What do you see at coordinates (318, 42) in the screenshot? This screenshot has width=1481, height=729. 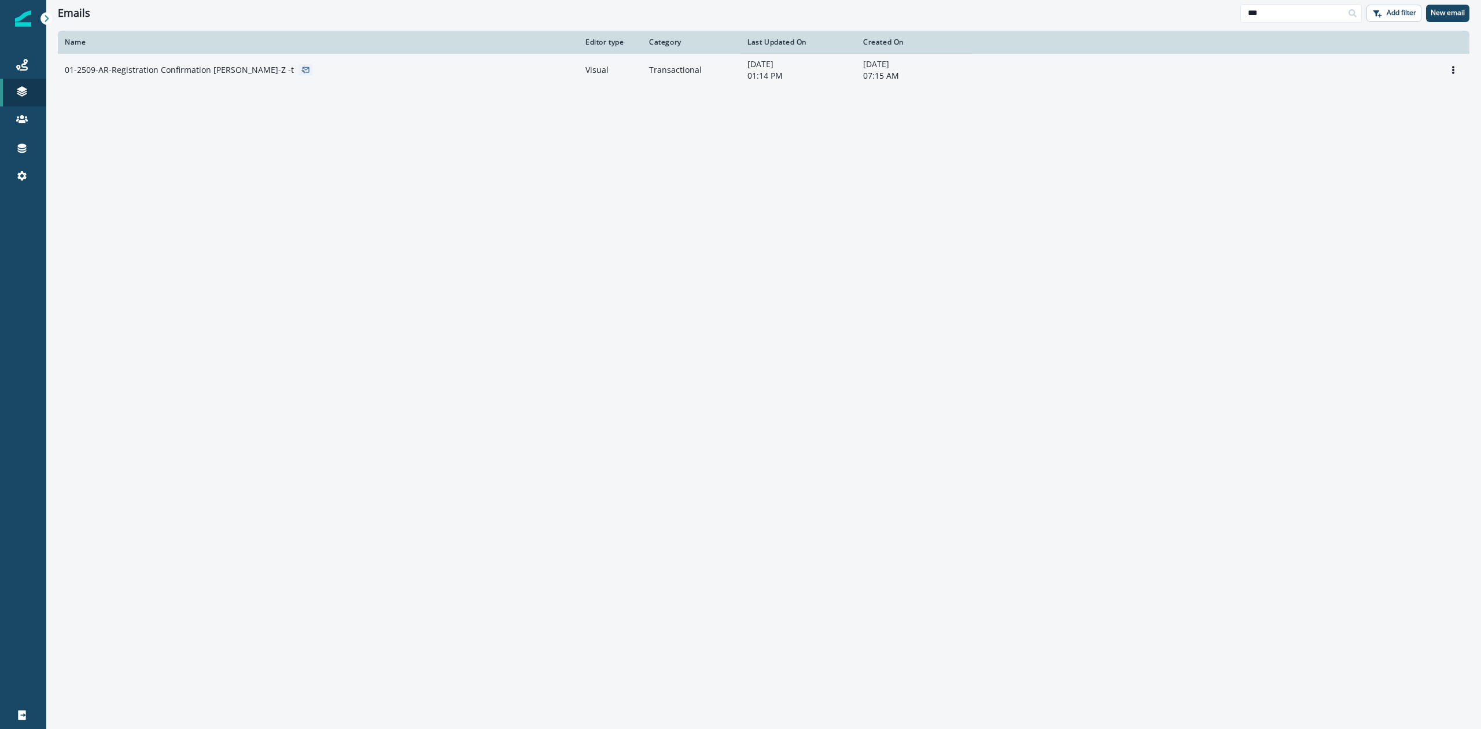 I see `div: Name` at bounding box center [318, 42].